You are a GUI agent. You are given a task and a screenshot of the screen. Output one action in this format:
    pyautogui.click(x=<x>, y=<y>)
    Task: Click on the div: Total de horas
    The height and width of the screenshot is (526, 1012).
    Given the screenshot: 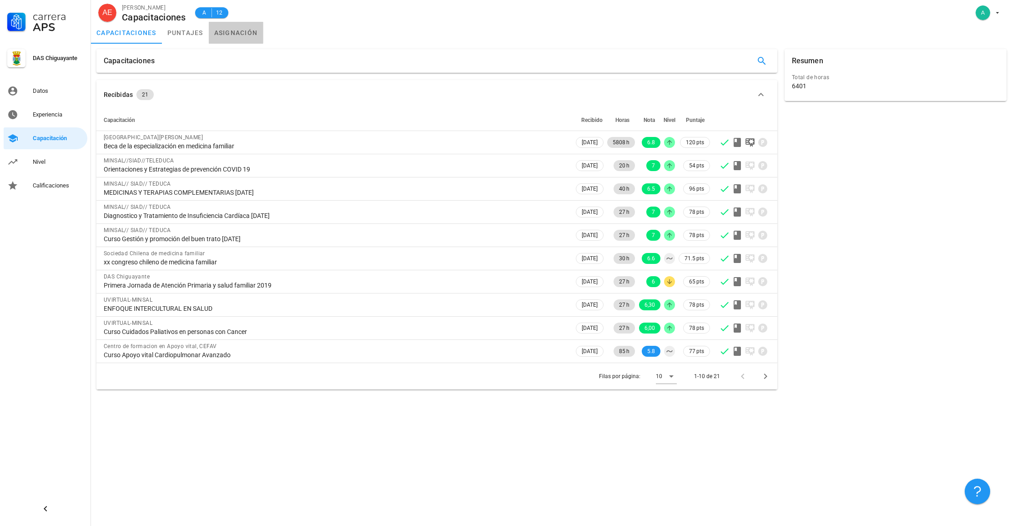 What is the action you would take?
    pyautogui.click(x=896, y=77)
    